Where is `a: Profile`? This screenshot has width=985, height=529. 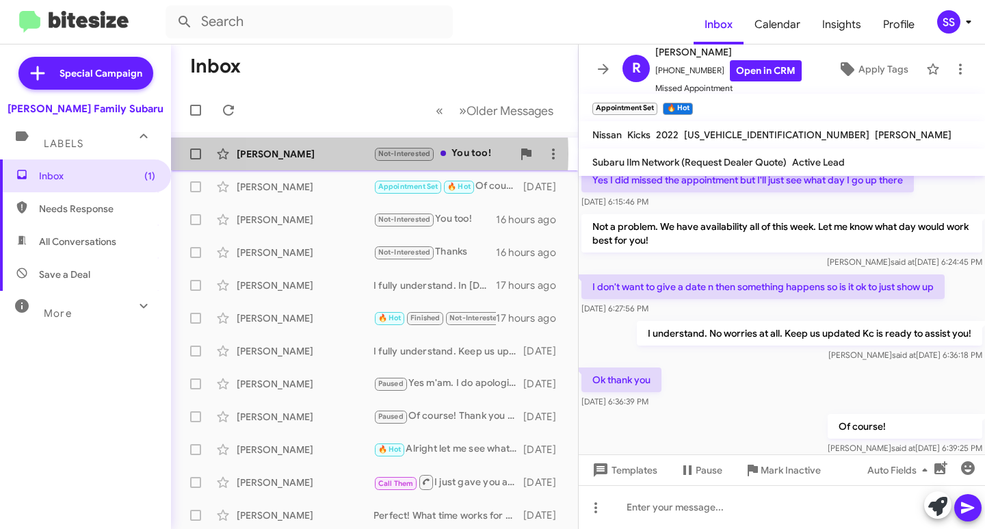
a: Profile is located at coordinates (898, 25).